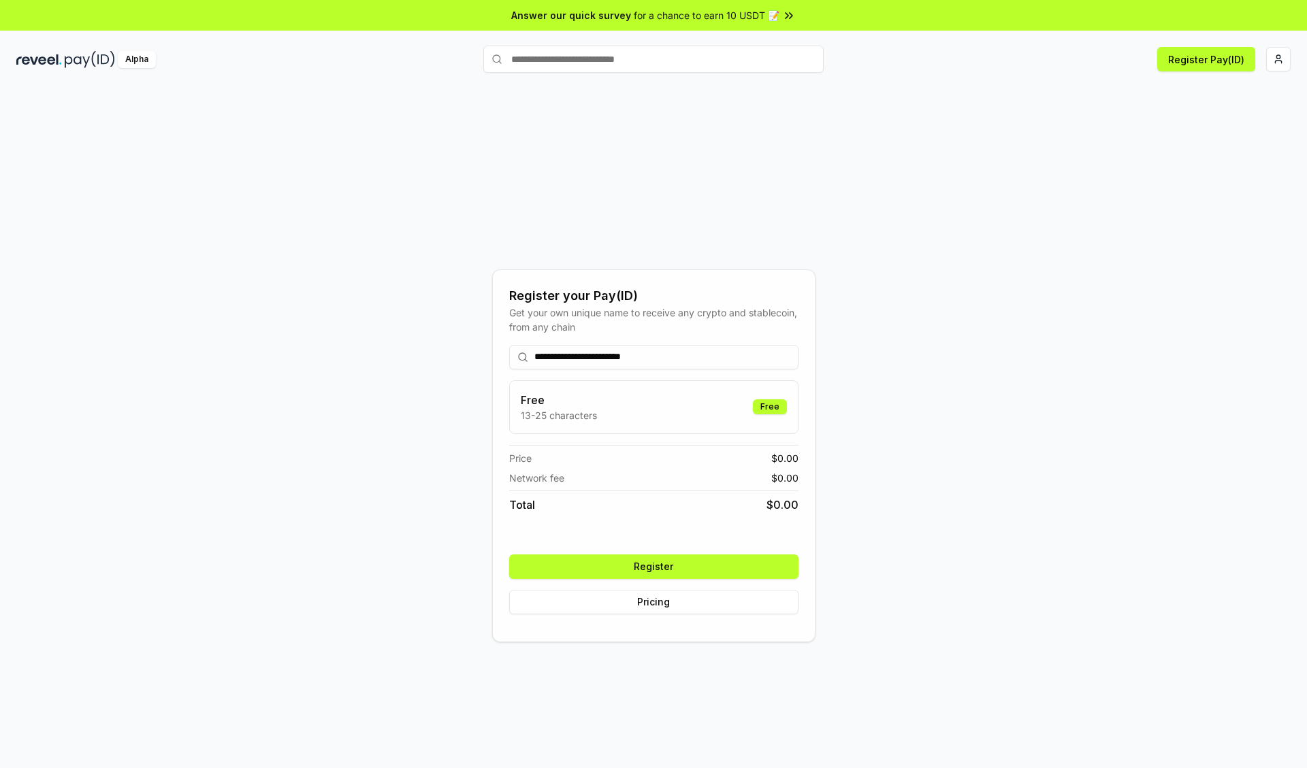 This screenshot has height=768, width=1307. I want to click on div: Alpha, so click(137, 59).